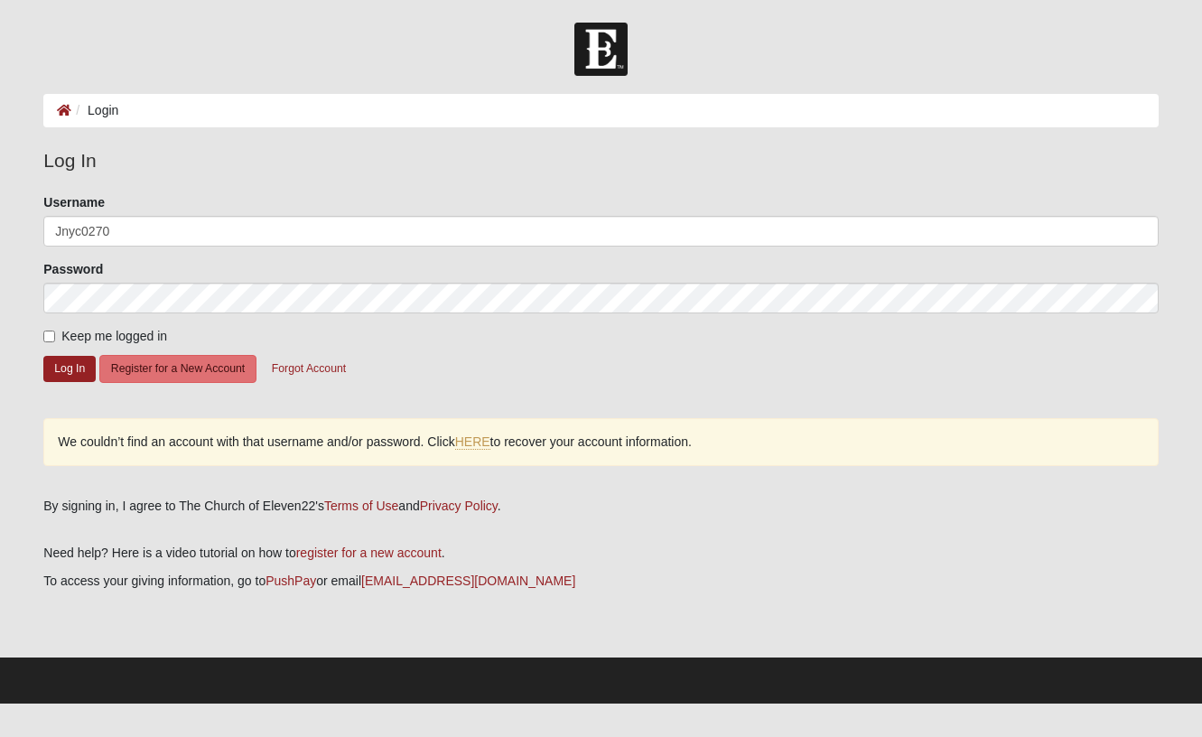 Image resolution: width=1202 pixels, height=737 pixels. Describe the element at coordinates (73, 269) in the screenshot. I see `label: Password` at that location.